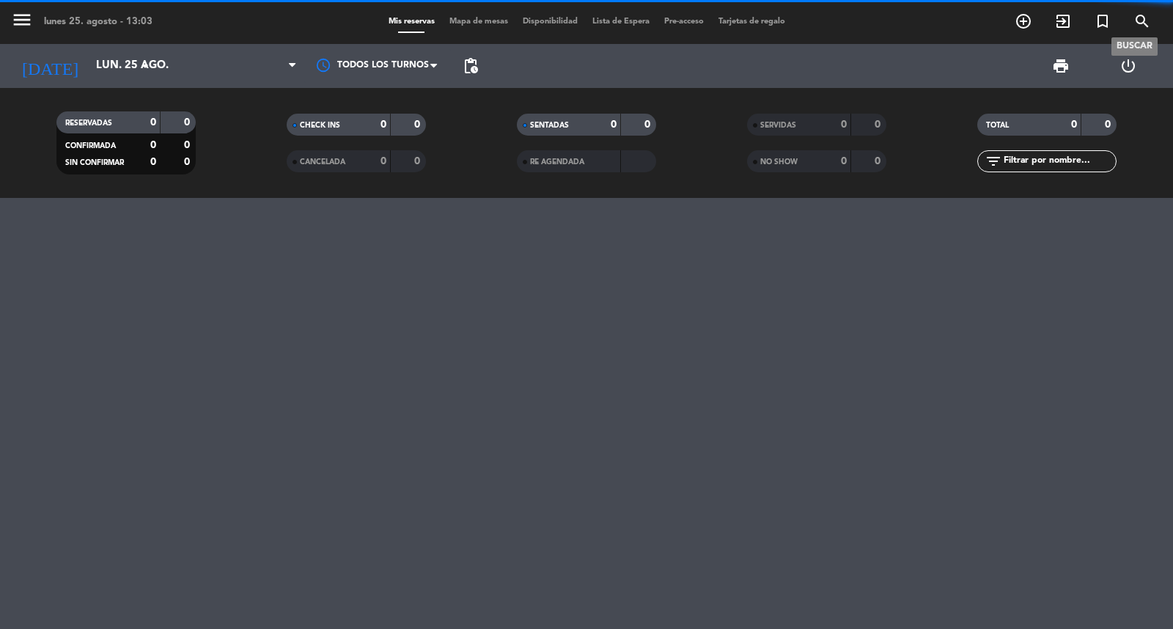  What do you see at coordinates (1059, 161) in the screenshot?
I see `input: Filtrar por nombre...` at bounding box center [1059, 161].